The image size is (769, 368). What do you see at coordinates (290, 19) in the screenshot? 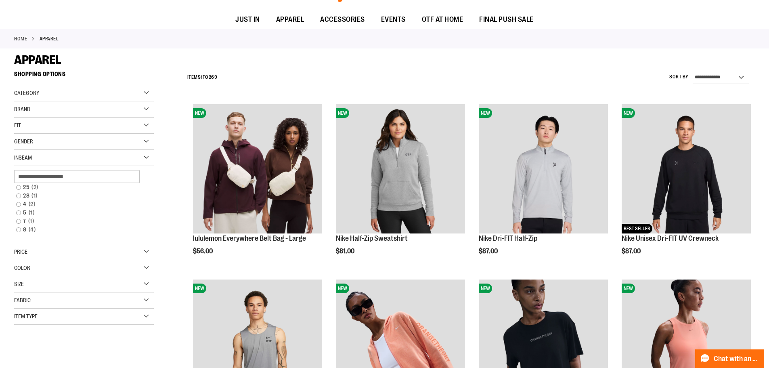
I see `a: APPAREL` at bounding box center [290, 19].